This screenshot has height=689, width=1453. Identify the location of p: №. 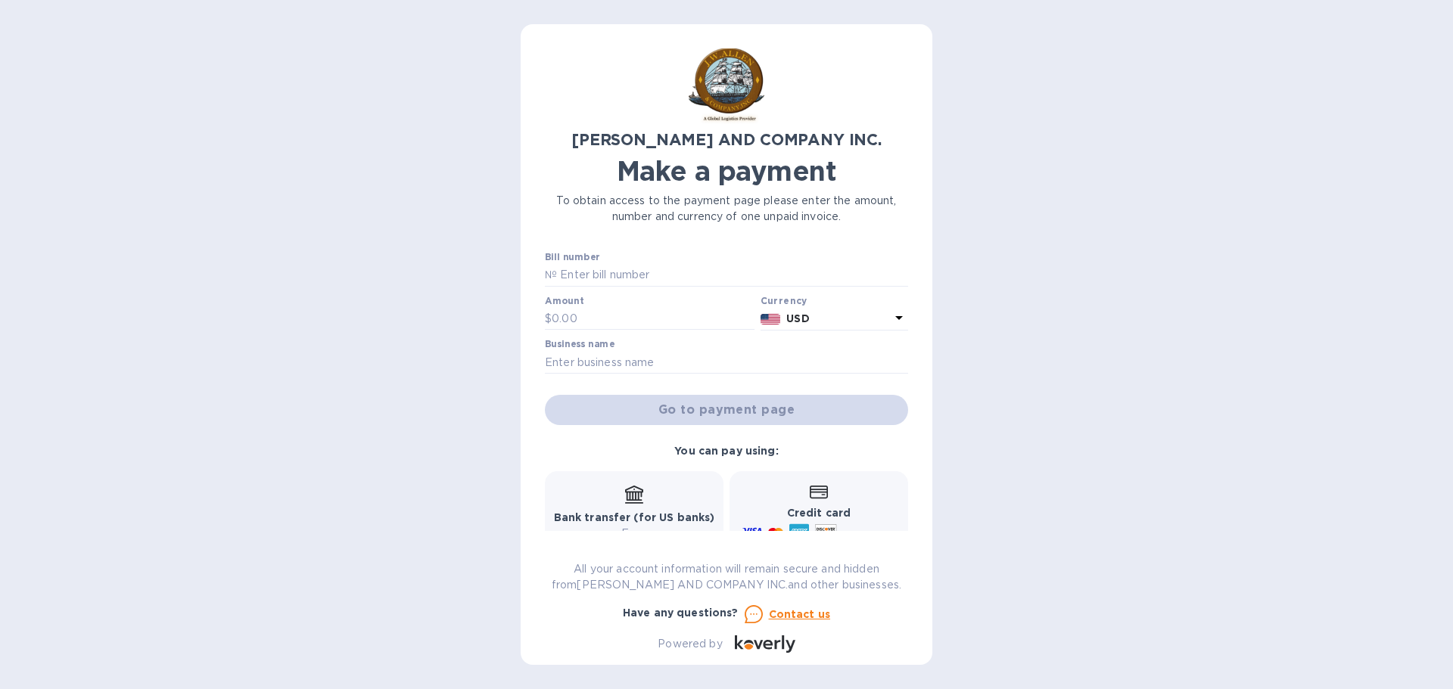
(551, 275).